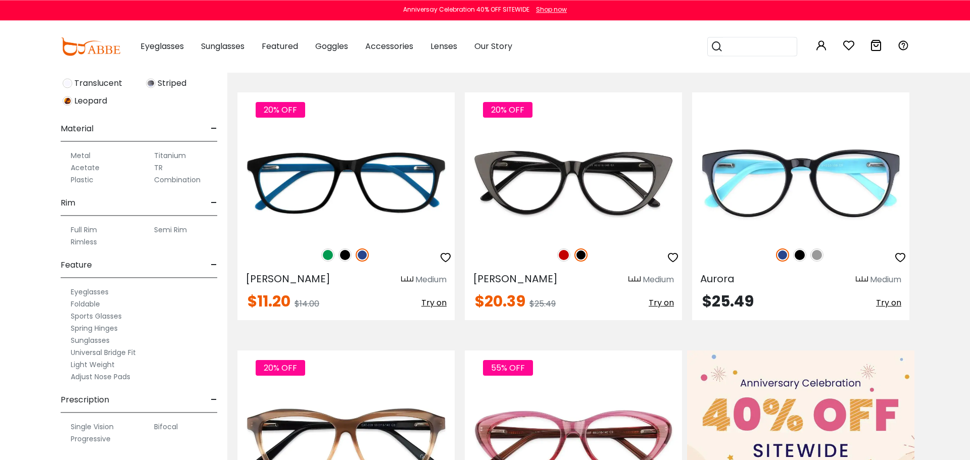 Image resolution: width=970 pixels, height=460 pixels. I want to click on div: Anniversay Celebration 40% OFF SITEWIDE, so click(466, 10).